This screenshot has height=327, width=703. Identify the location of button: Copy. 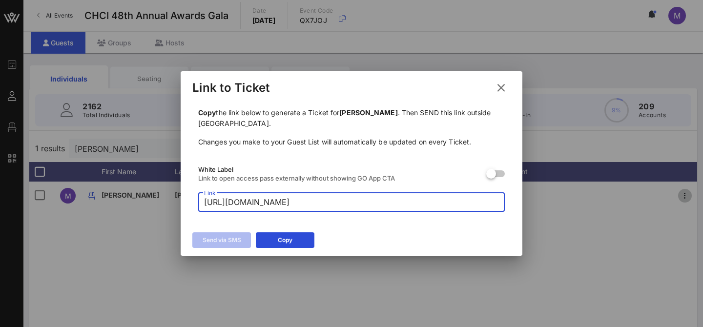
(285, 240).